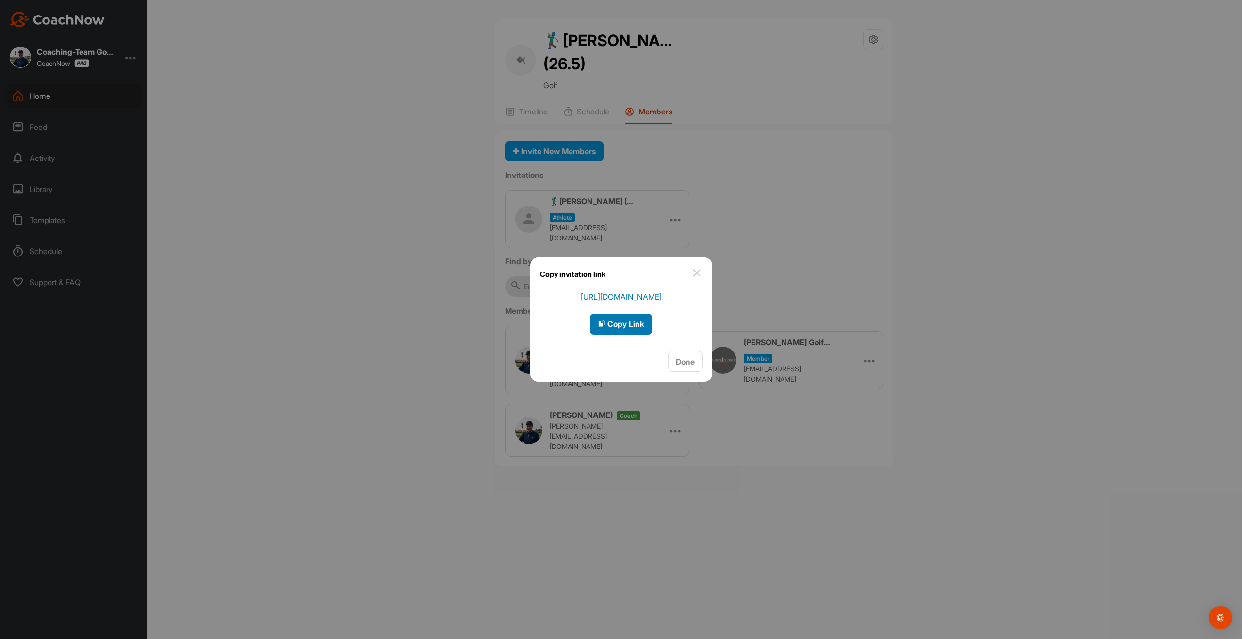 The image size is (1242, 639). I want to click on button: Done, so click(685, 361).